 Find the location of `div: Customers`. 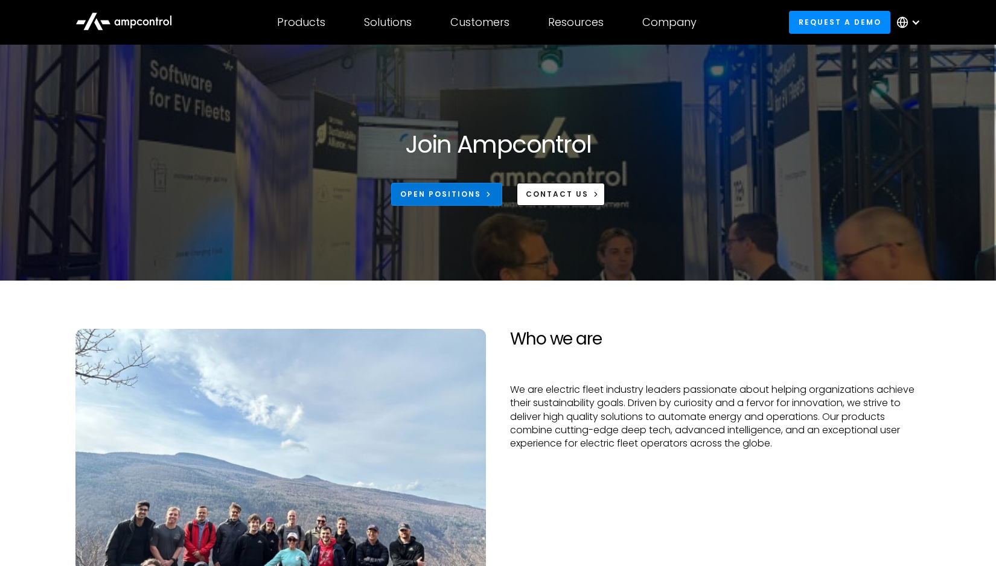

div: Customers is located at coordinates (480, 22).